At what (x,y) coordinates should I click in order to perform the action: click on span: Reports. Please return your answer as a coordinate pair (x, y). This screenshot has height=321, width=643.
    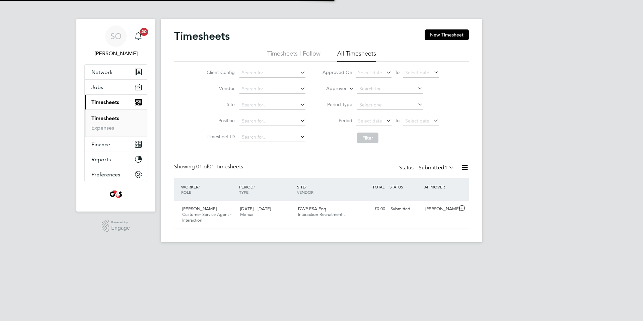
    Looking at the image, I should click on (101, 159).